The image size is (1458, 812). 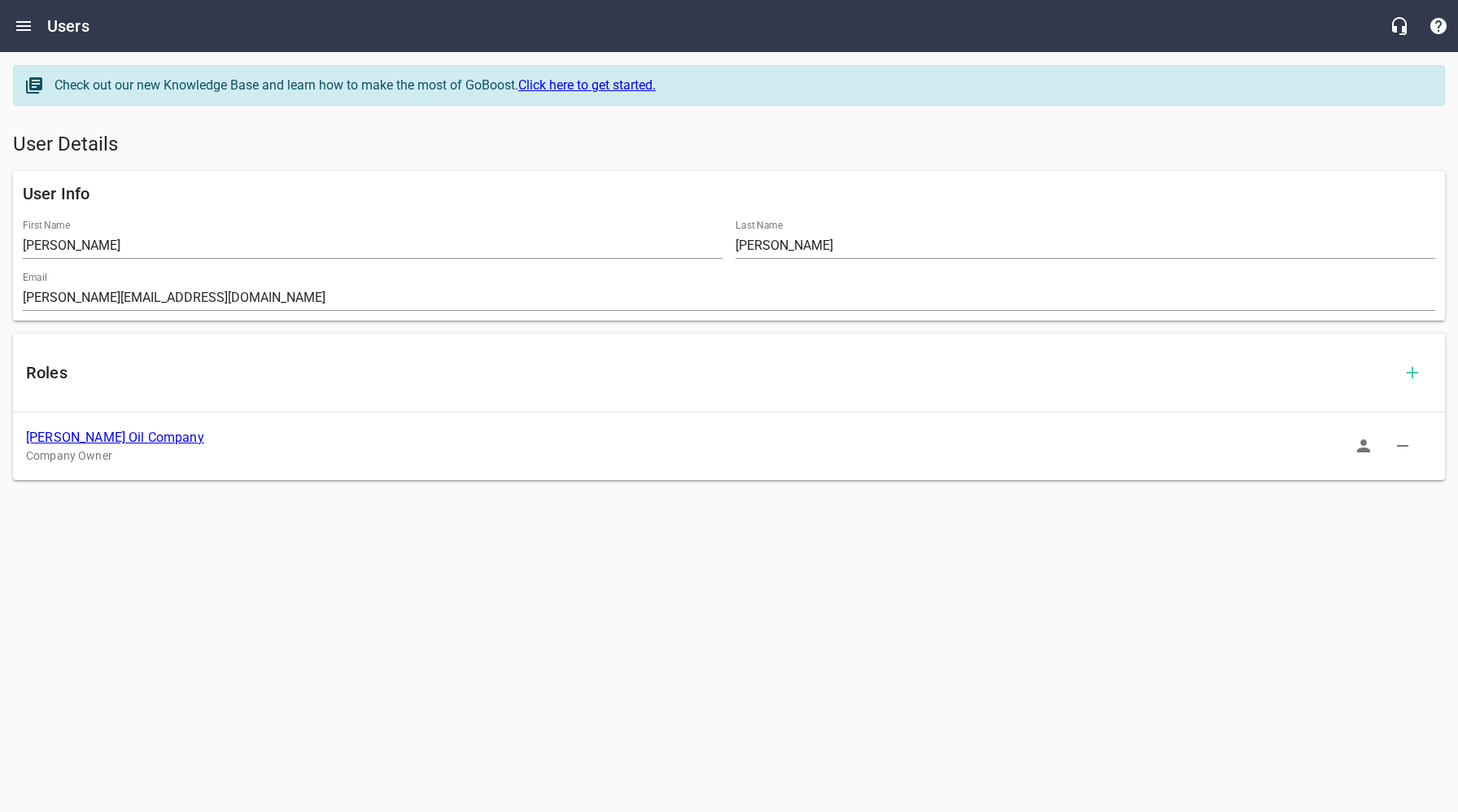 I want to click on button: Live Chat, so click(x=1399, y=26).